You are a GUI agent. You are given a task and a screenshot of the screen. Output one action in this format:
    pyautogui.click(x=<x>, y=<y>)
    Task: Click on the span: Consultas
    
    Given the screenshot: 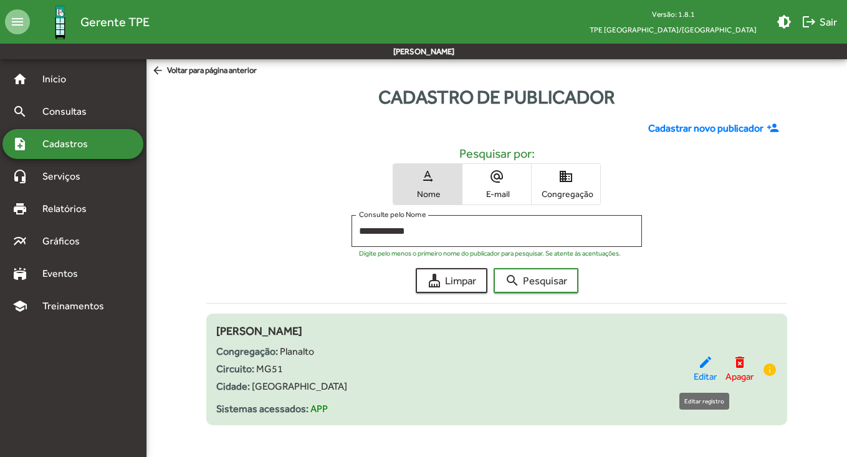 What is the action you would take?
    pyautogui.click(x=69, y=112)
    